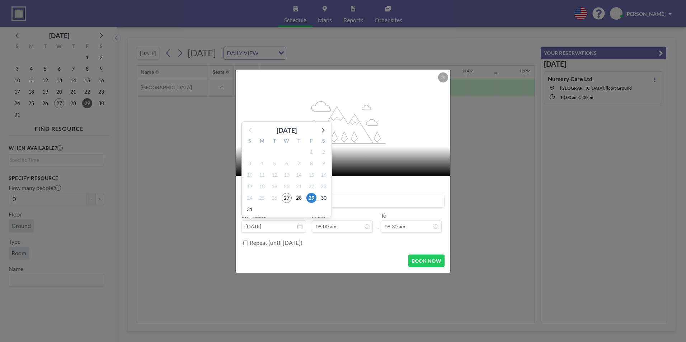 This screenshot has width=686, height=342. What do you see at coordinates (287, 142) in the screenshot?
I see `div: W` at bounding box center [287, 142].